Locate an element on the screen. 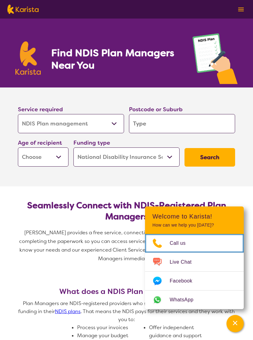 The height and width of the screenshot is (340, 253). span: WhatsApp is located at coordinates (185, 300).